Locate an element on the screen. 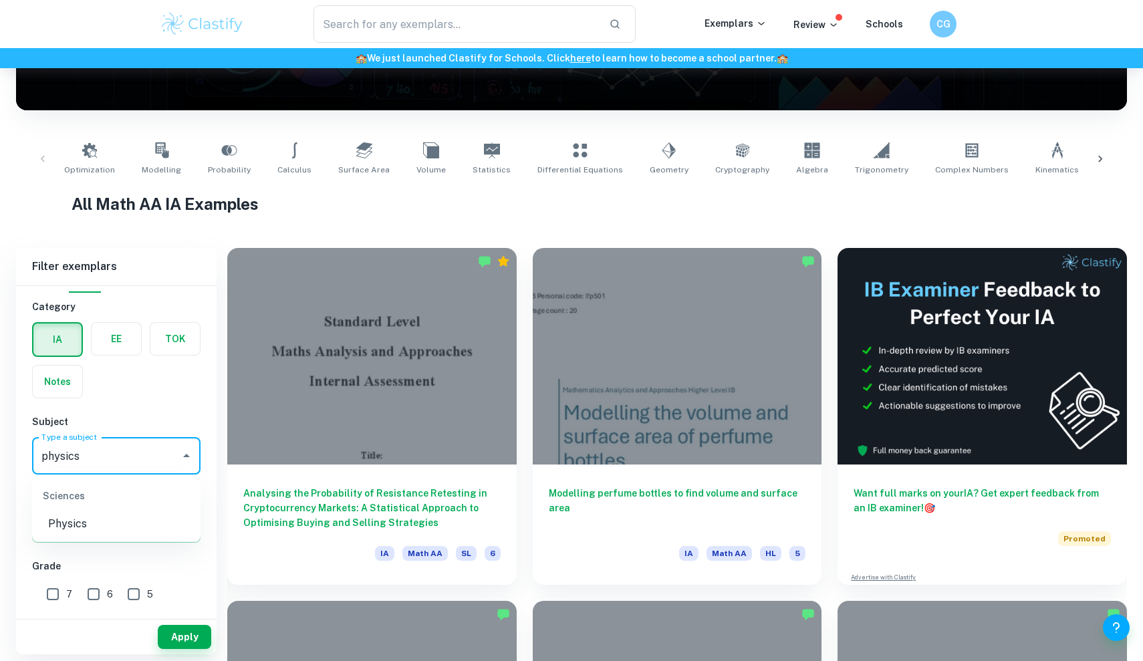 The image size is (1143, 661). span: Statistics is located at coordinates (491, 170).